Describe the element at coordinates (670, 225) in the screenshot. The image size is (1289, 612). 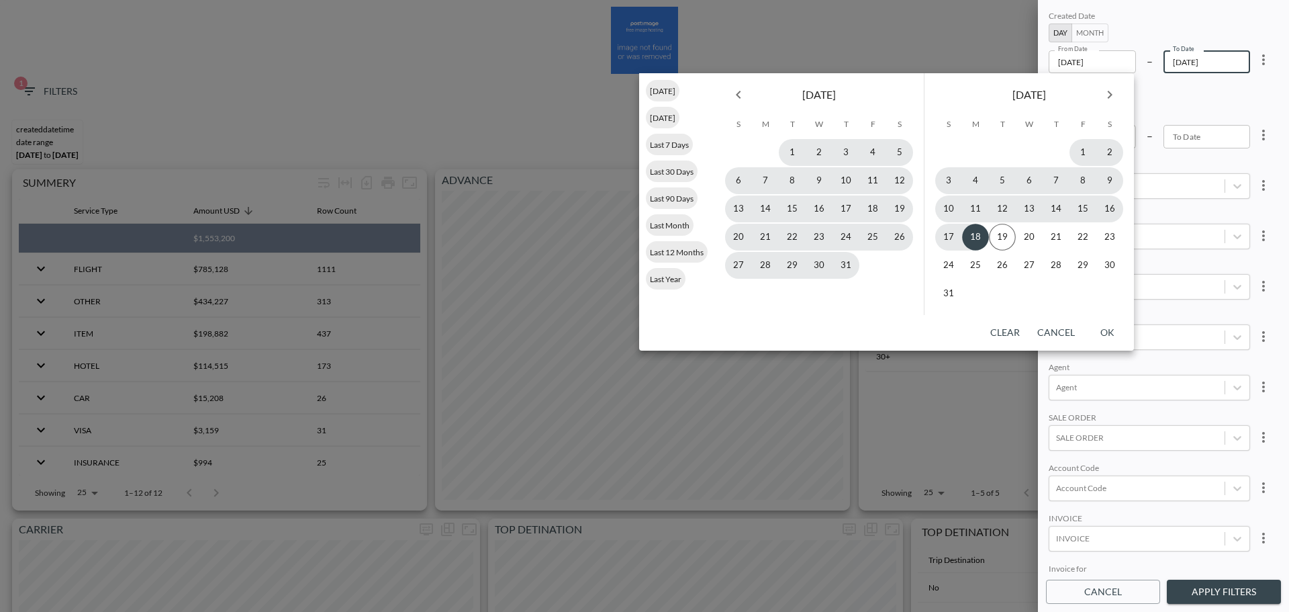
I see `span: Last Month` at that location.